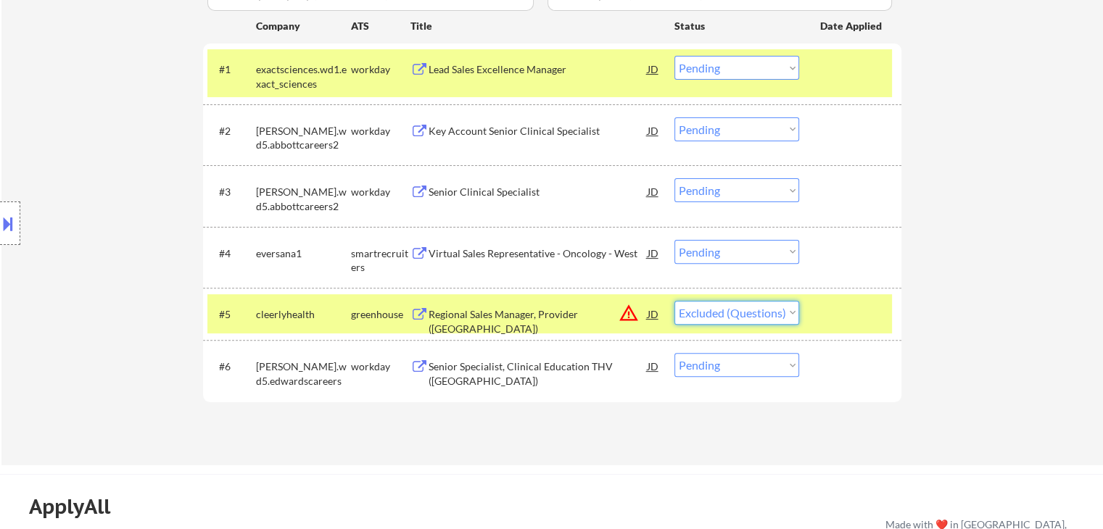 The width and height of the screenshot is (1103, 529). What do you see at coordinates (231, 70) in the screenshot?
I see `div: #1` at bounding box center [231, 70].